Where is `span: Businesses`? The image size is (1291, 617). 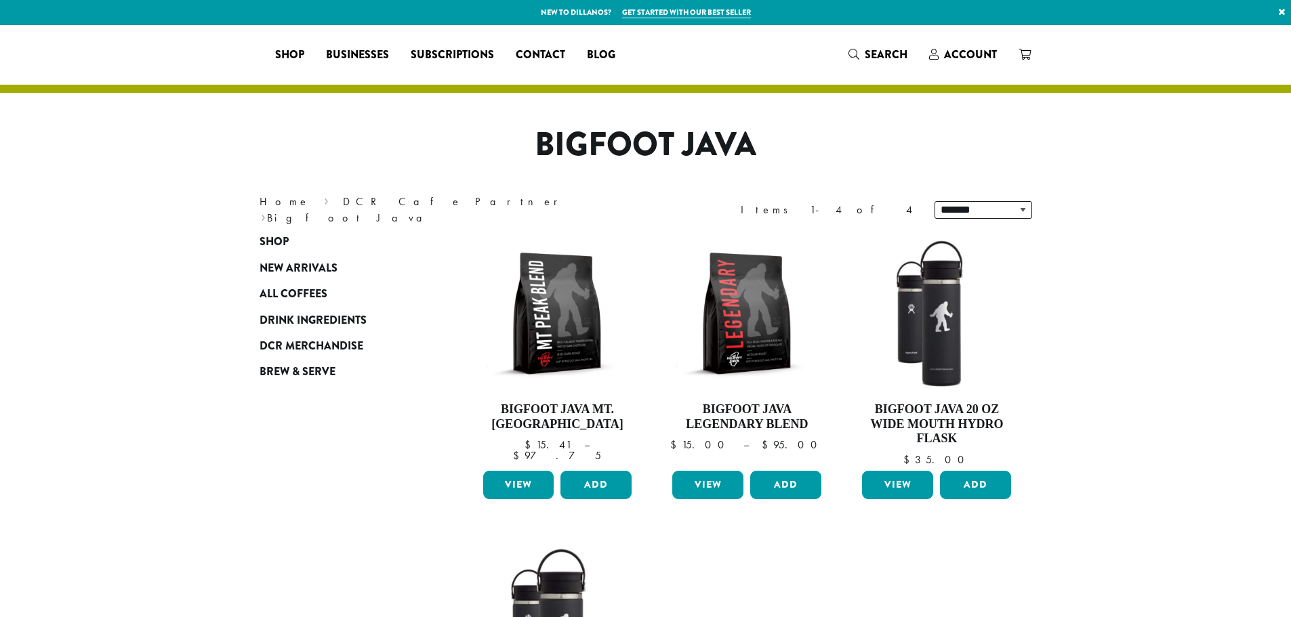 span: Businesses is located at coordinates (357, 55).